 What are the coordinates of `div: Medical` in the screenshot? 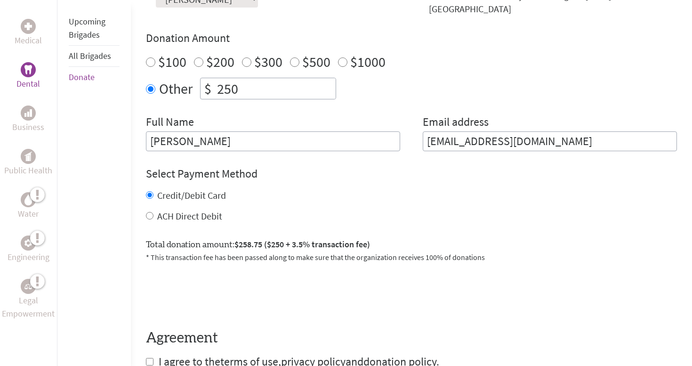 It's located at (28, 26).